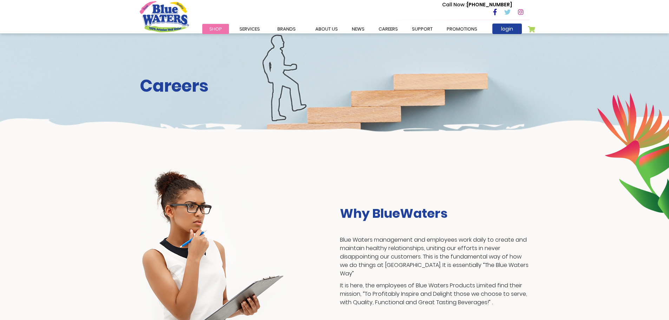 This screenshot has width=669, height=320. What do you see at coordinates (250, 29) in the screenshot?
I see `span: Services` at bounding box center [250, 29].